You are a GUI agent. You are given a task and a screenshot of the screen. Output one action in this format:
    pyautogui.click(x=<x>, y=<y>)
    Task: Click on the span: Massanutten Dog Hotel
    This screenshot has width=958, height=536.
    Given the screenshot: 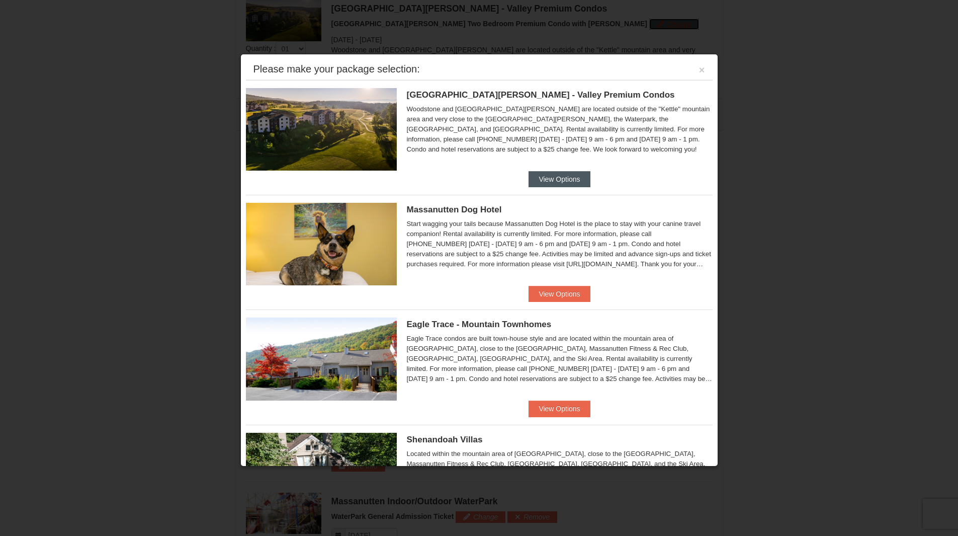 What is the action you would take?
    pyautogui.click(x=454, y=209)
    